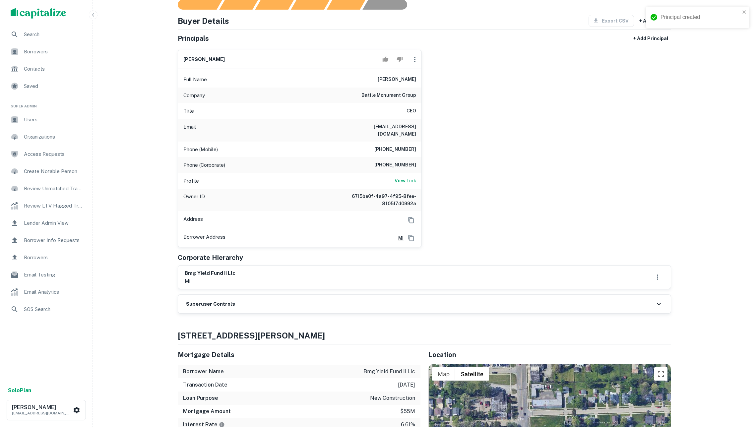 This screenshot has width=756, height=427. What do you see at coordinates (661, 374) in the screenshot?
I see `button: Toggle fullscreen view` at bounding box center [661, 374].